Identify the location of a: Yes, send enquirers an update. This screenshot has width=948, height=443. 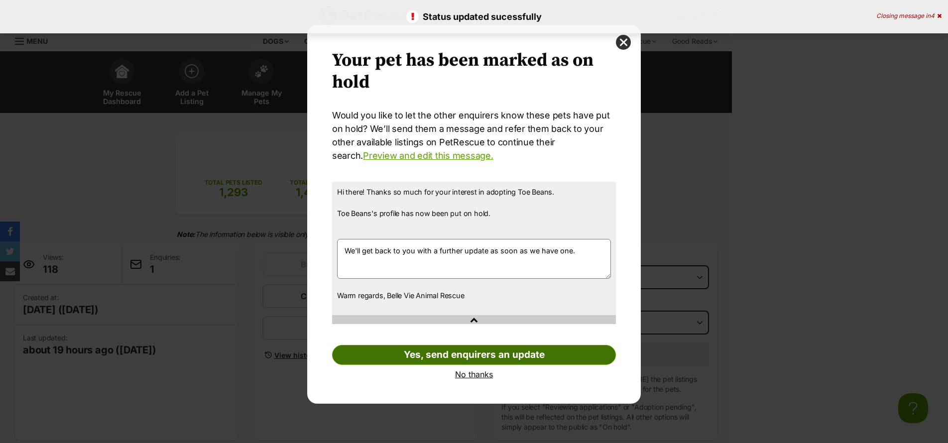
(474, 355).